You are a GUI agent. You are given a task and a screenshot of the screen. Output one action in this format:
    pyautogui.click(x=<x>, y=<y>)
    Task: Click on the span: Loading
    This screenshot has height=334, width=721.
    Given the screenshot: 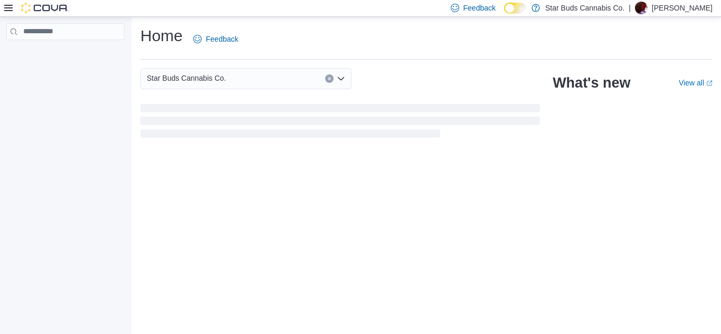 What is the action you would take?
    pyautogui.click(x=340, y=123)
    